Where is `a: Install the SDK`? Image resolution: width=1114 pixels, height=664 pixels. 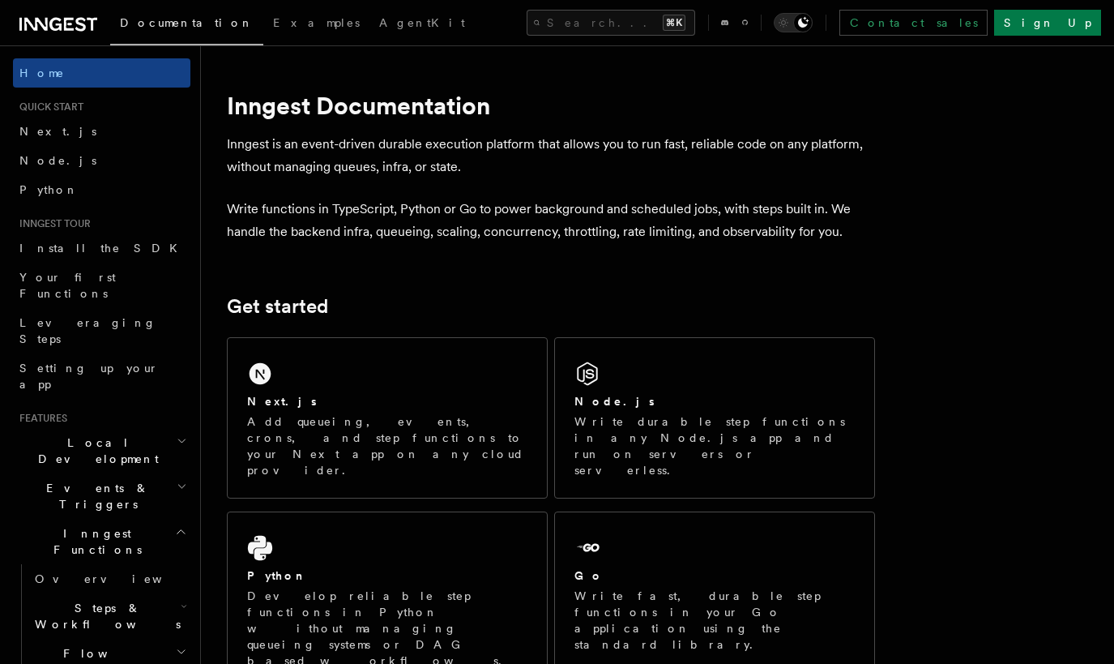 a: Install the SDK is located at coordinates (101, 248).